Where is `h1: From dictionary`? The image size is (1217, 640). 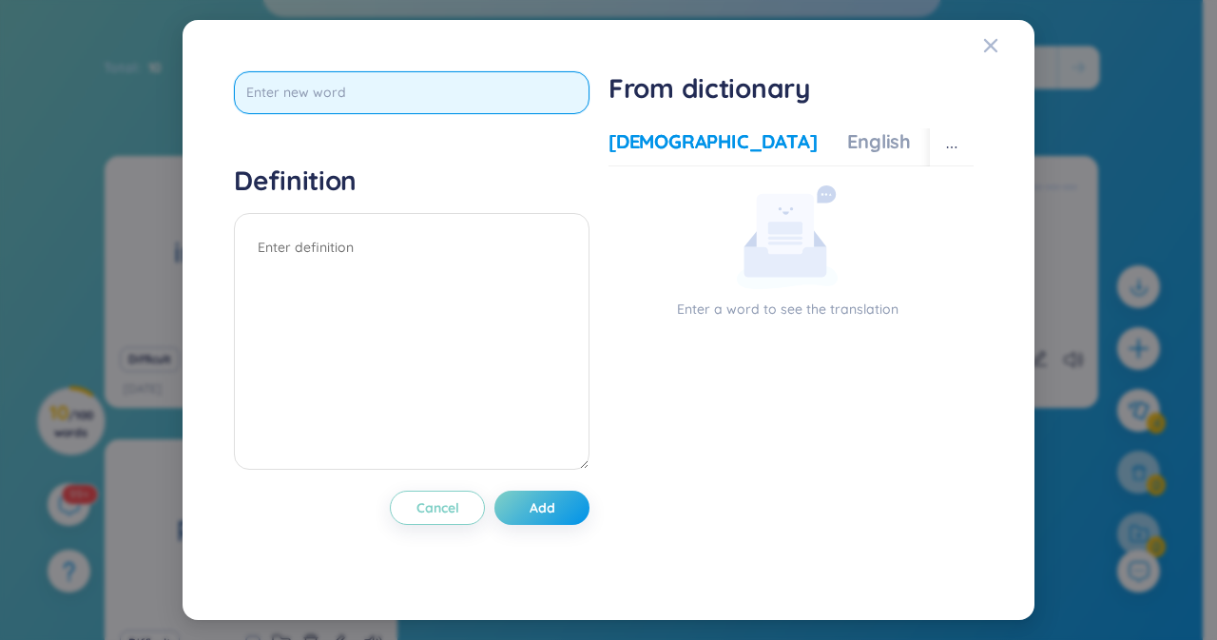
h1: From dictionary is located at coordinates (791, 88).